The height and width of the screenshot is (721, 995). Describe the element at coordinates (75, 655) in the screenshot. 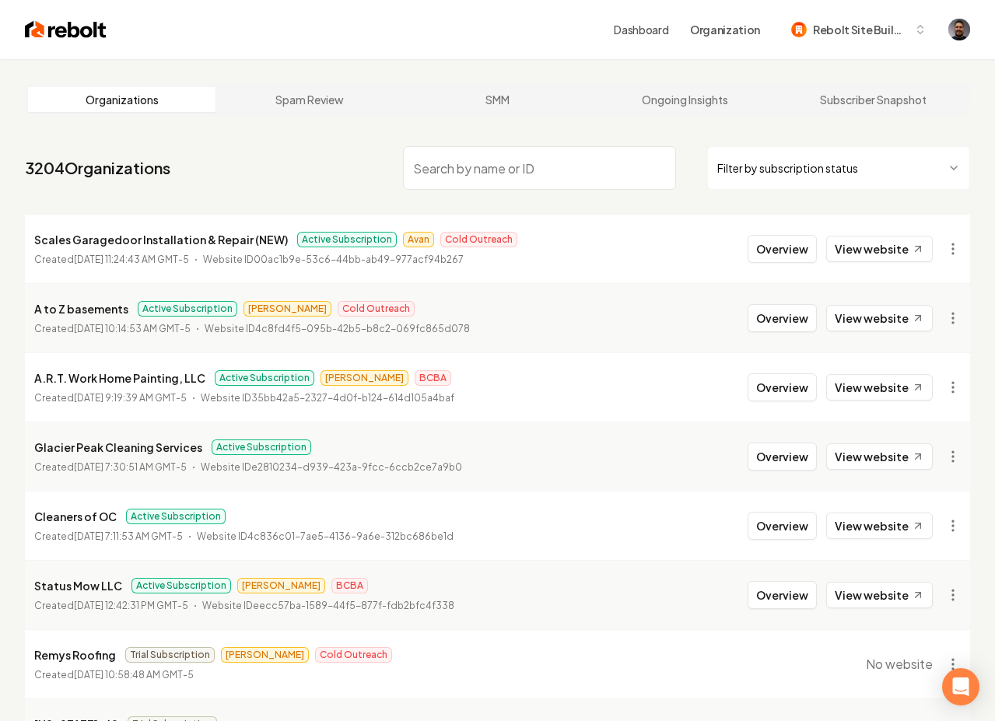

I see `p: Remys Roofing` at that location.